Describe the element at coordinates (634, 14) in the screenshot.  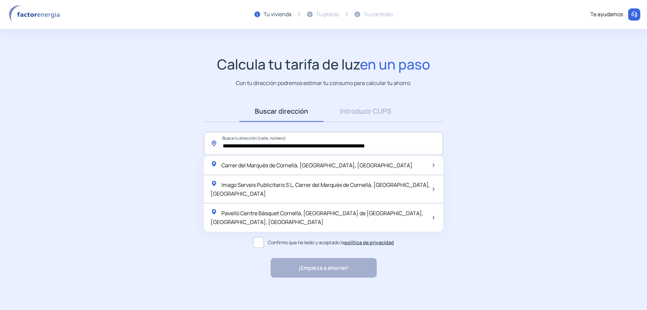
I see `img: llamar` at that location.